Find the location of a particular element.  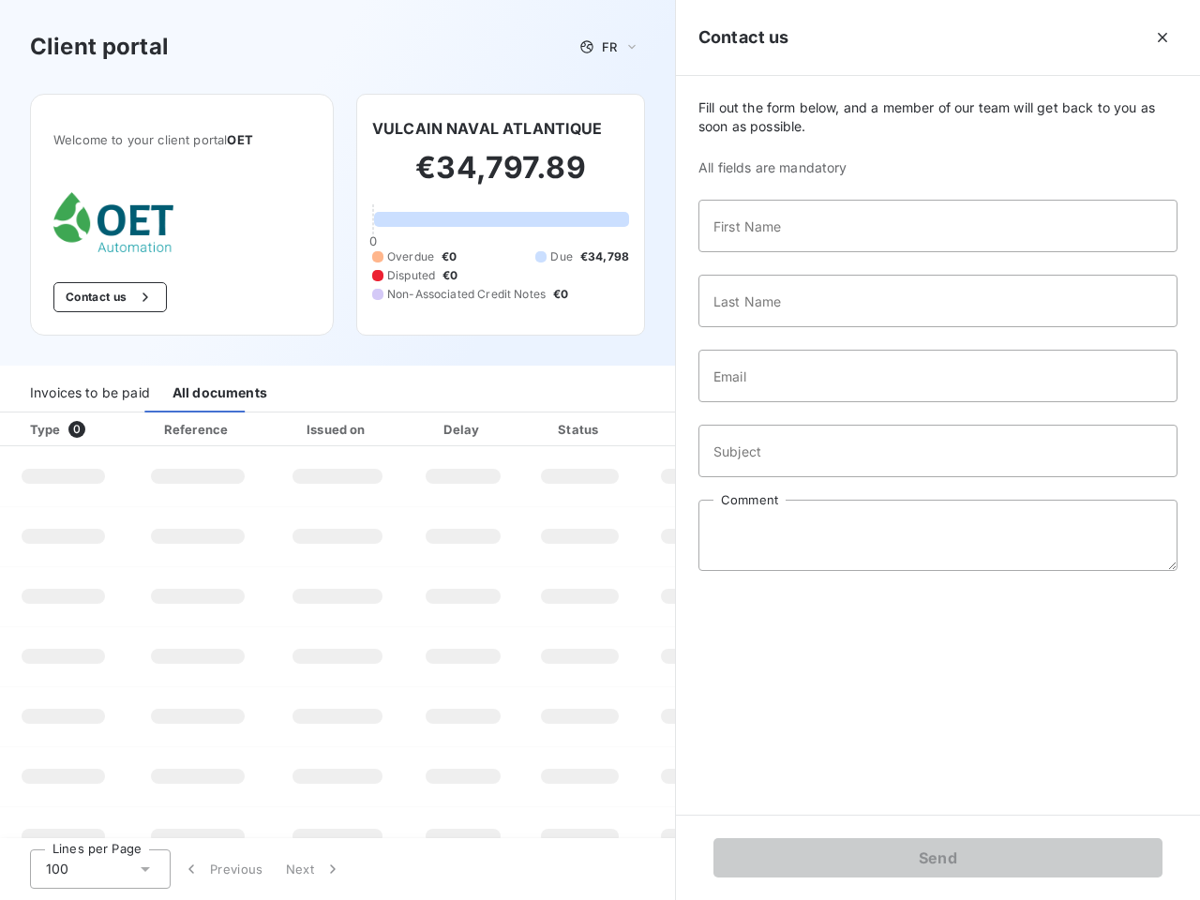

div: Type is located at coordinates (70, 429).